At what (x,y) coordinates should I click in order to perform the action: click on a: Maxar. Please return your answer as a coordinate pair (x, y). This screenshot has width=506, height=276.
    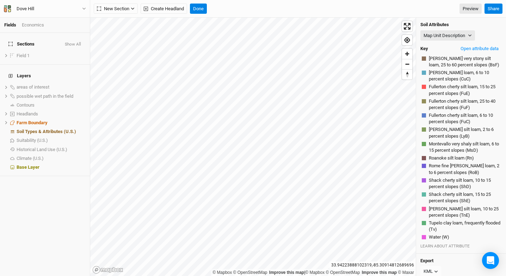
    Looking at the image, I should click on (406, 272).